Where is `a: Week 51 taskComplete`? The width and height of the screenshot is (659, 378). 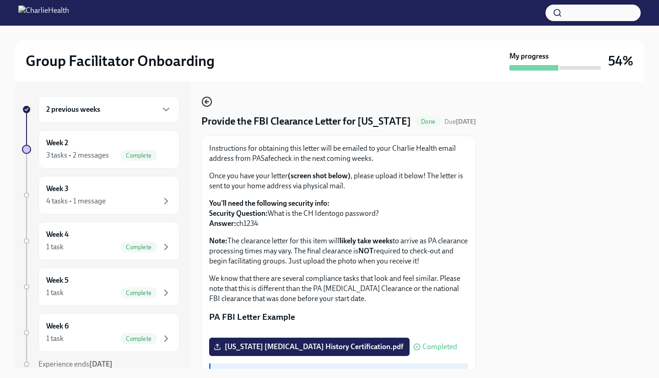
a: Week 51 taskComplete is located at coordinates (101, 287).